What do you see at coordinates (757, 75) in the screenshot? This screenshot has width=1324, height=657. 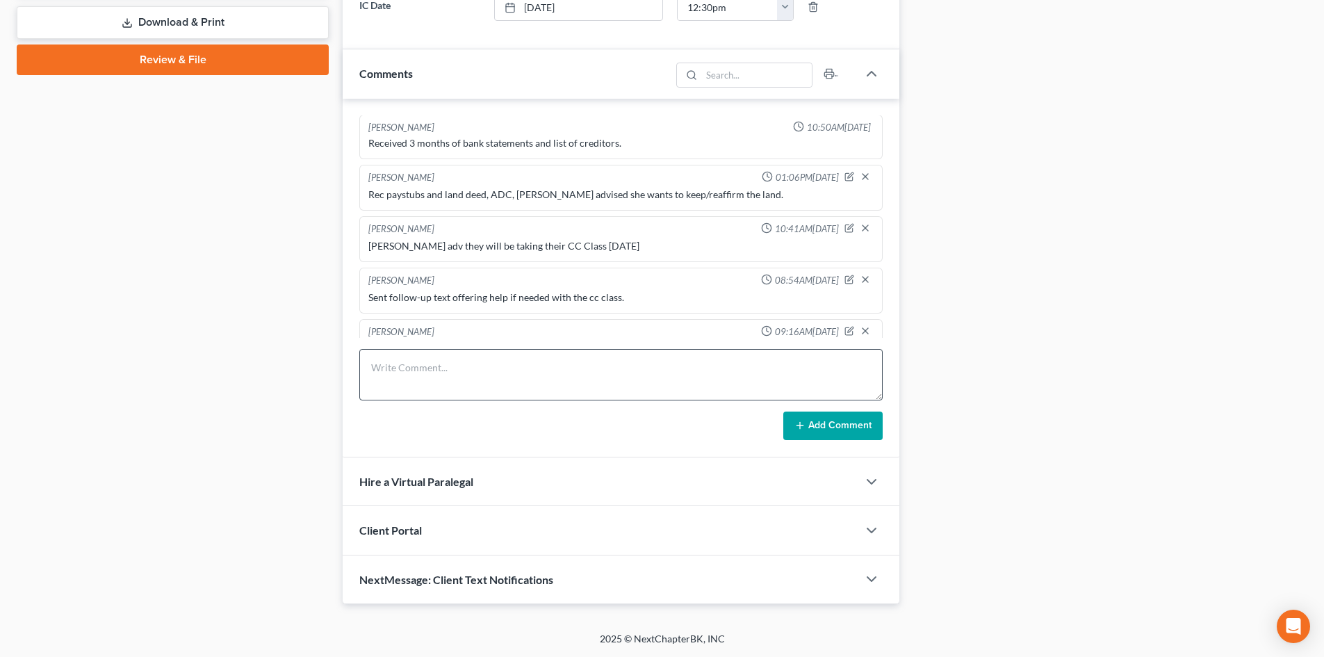 I see `input: Search...` at bounding box center [757, 75].